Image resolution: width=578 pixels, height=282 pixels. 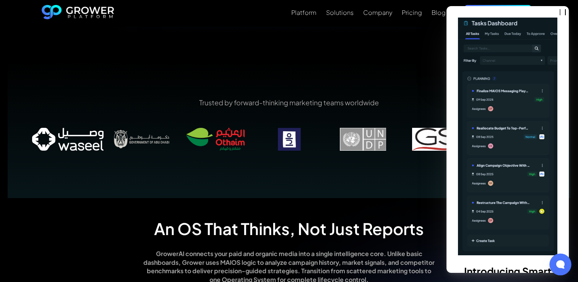 I want to click on a: home, so click(x=78, y=13).